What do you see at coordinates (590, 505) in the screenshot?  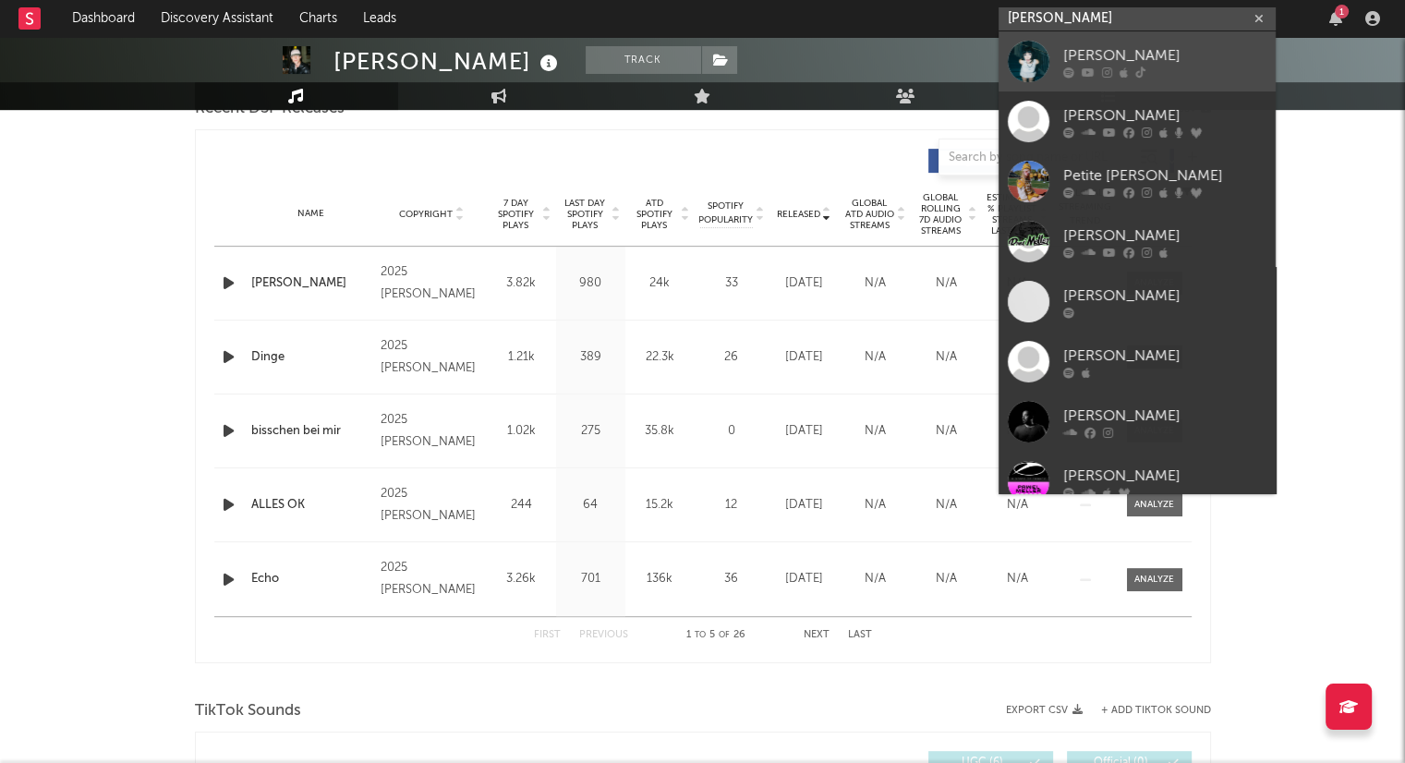 I see `div: 64` at bounding box center [590, 505].